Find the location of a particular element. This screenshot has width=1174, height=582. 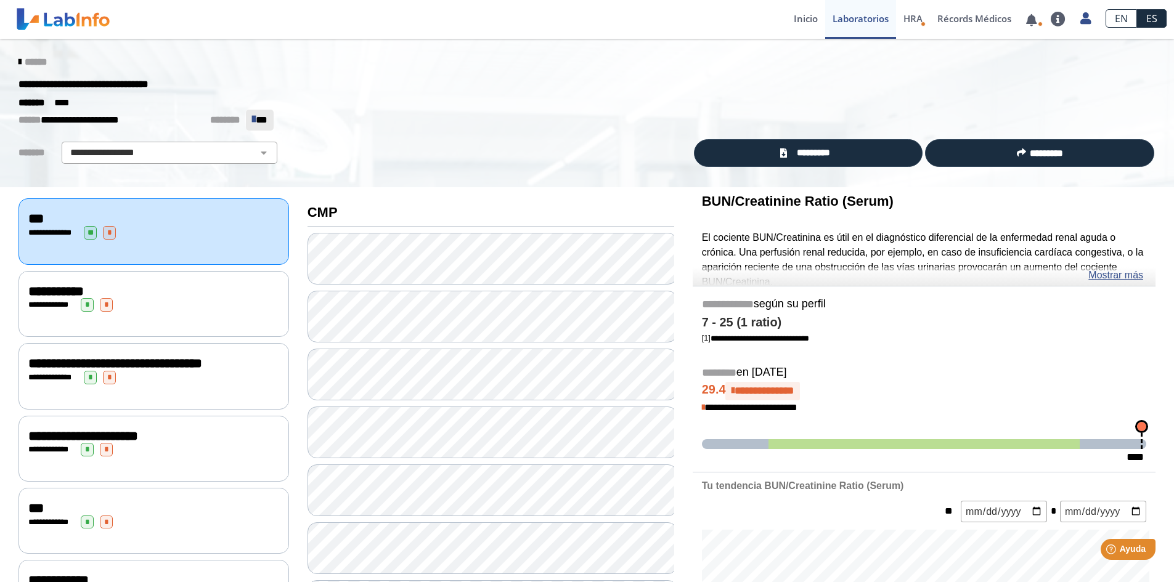

span: Ayuda is located at coordinates (68, 15).